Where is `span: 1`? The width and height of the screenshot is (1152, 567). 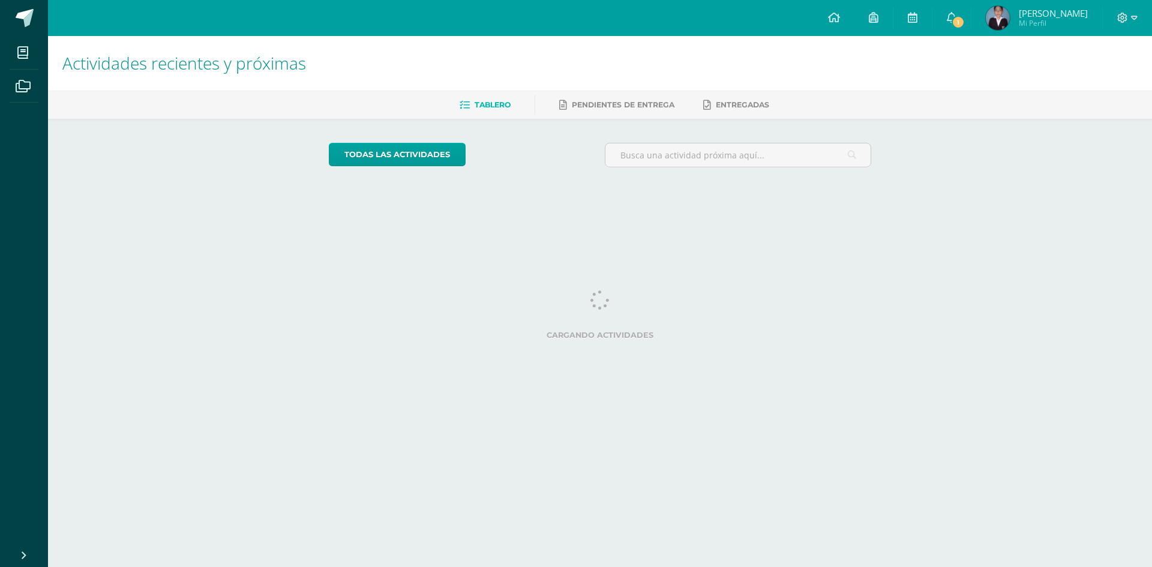 span: 1 is located at coordinates (958, 22).